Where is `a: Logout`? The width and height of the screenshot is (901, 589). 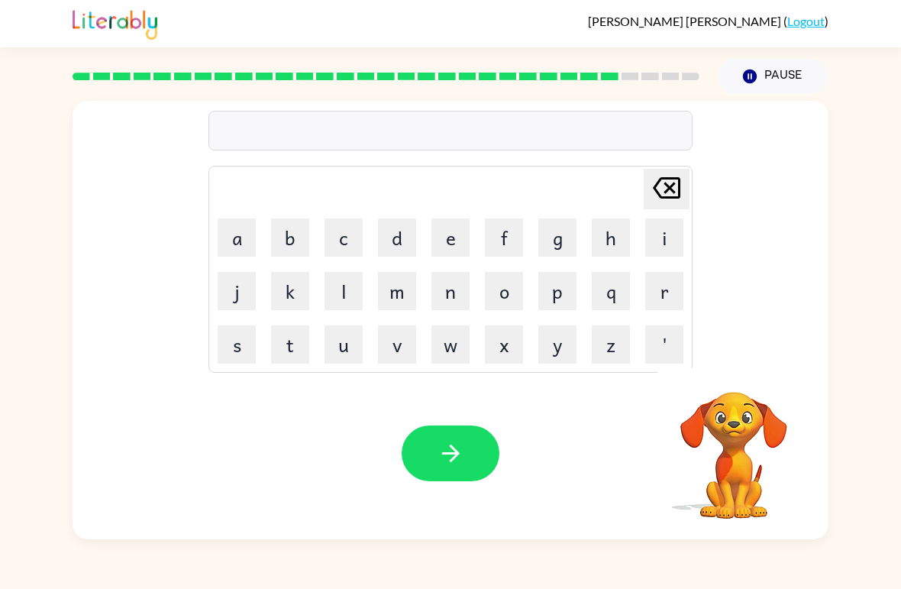 a: Logout is located at coordinates (805, 21).